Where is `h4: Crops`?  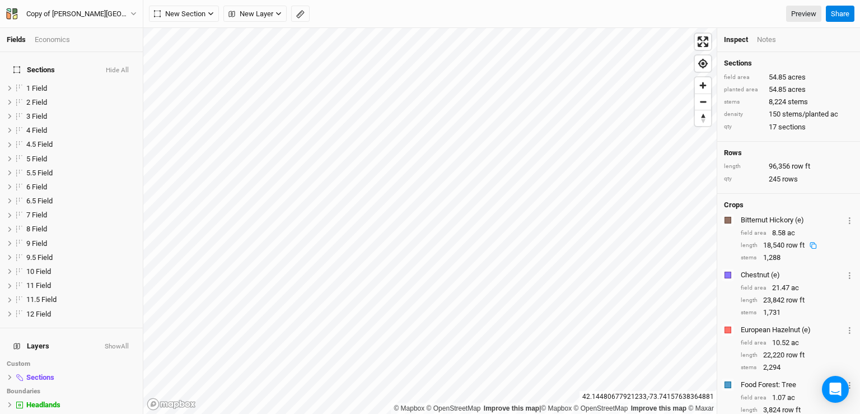 h4: Crops is located at coordinates (733, 205).